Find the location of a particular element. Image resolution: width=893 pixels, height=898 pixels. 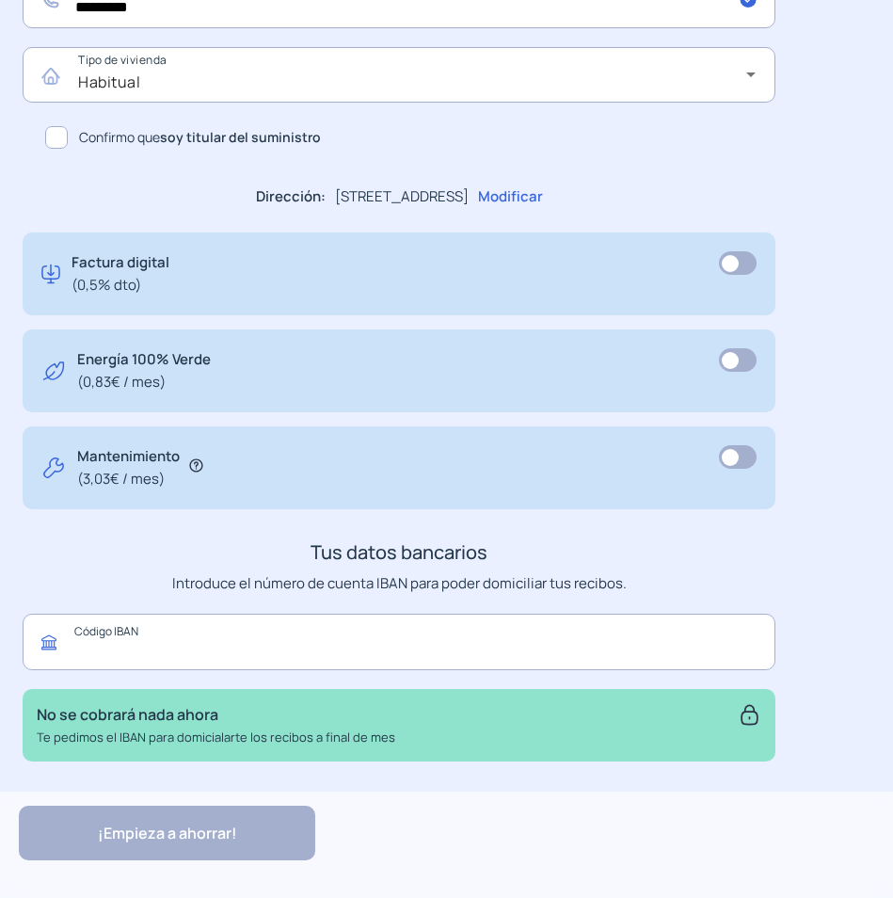

p: Introduce el número de cuenta IBAN para poder domiciliar tus recibos. is located at coordinates (399, 584).